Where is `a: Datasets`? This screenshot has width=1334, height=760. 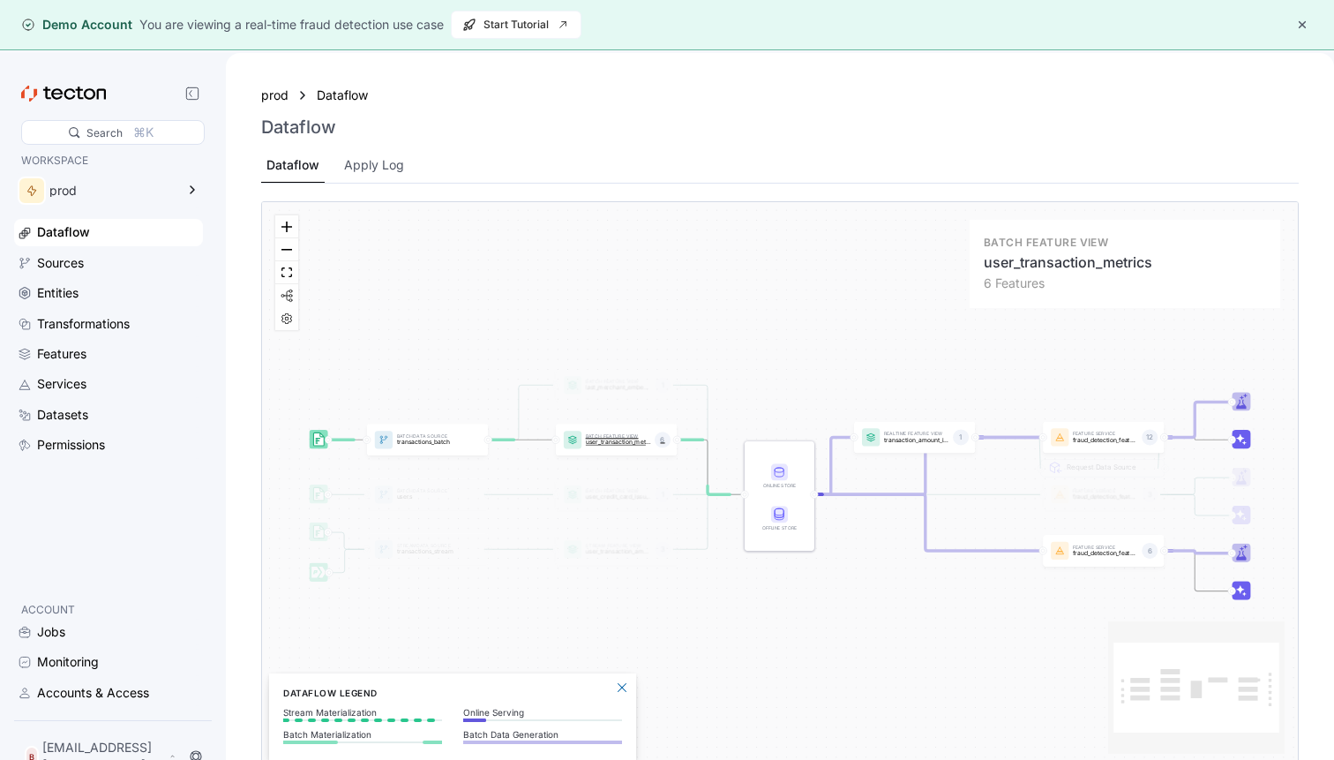
a: Datasets is located at coordinates (109, 415).